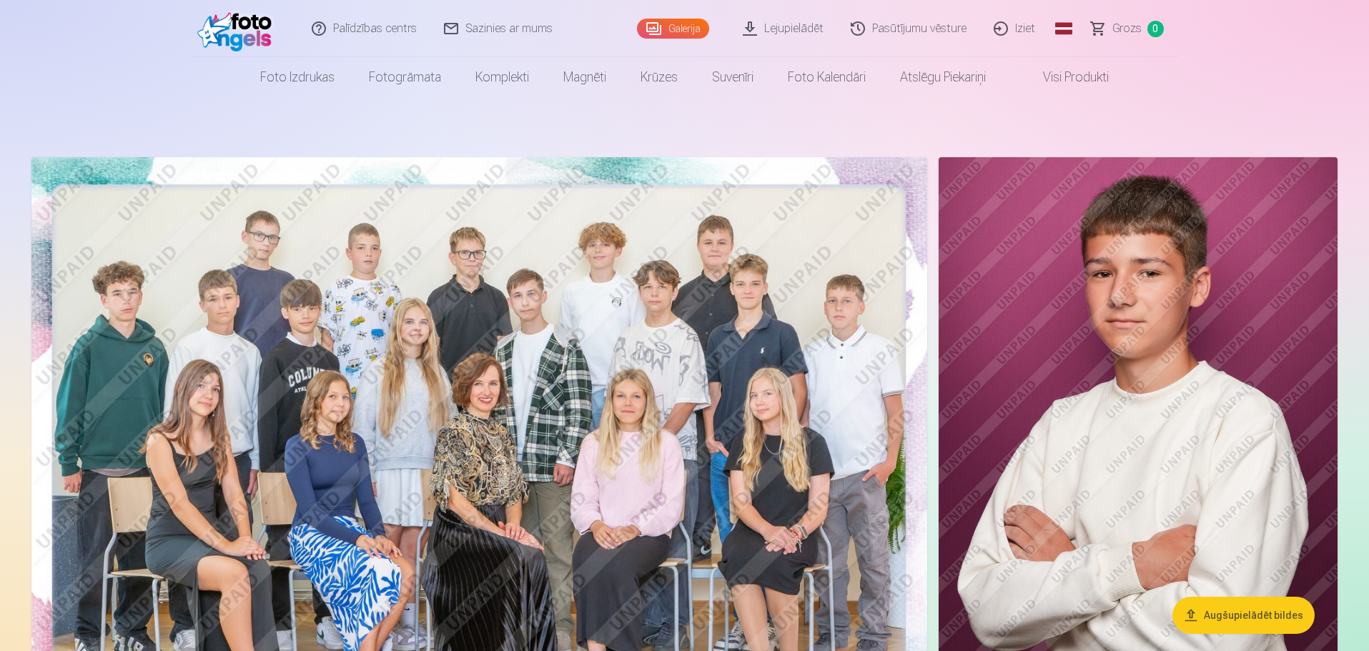 The height and width of the screenshot is (651, 1369). I want to click on img: /fa1, so click(238, 29).